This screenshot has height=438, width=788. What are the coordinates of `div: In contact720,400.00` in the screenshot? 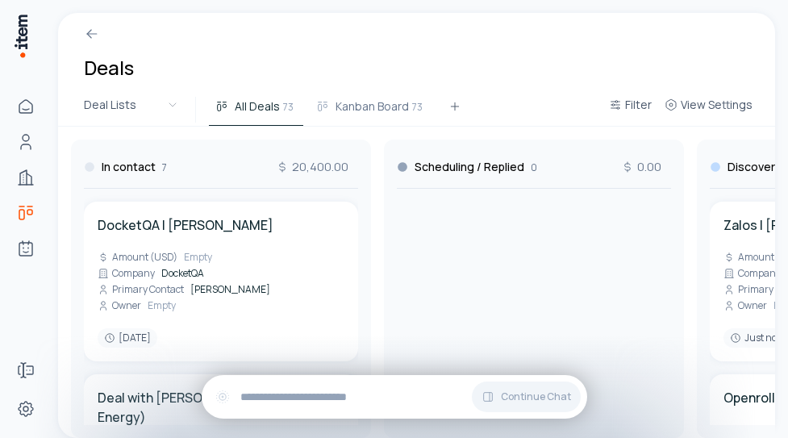 It's located at (221, 170).